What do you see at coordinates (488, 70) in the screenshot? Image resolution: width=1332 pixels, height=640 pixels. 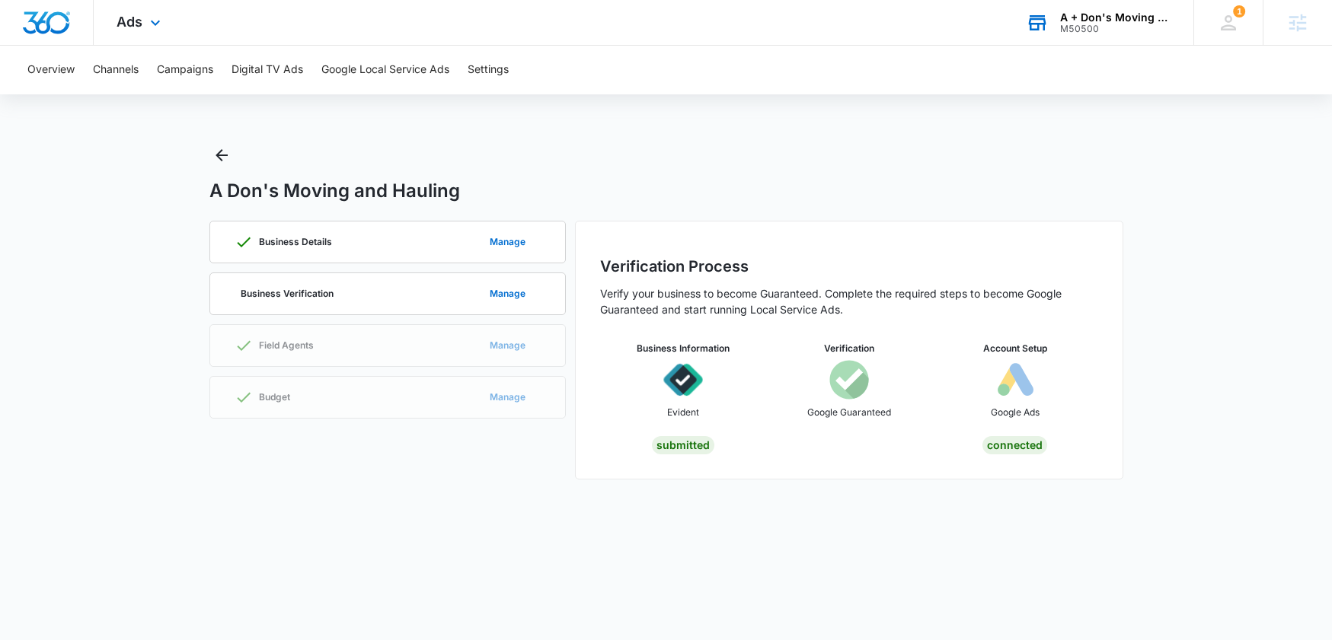 I see `button: Settings` at bounding box center [488, 70].